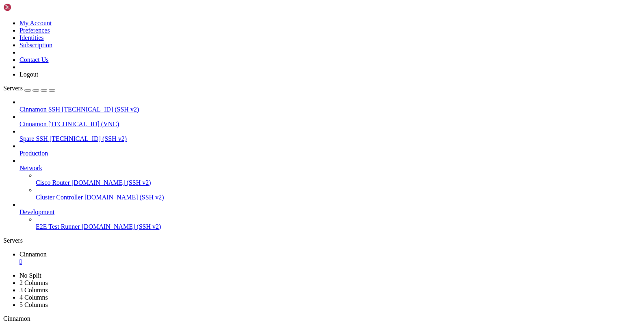  Describe the element at coordinates (32, 37) in the screenshot. I see `a: Identities` at that location.